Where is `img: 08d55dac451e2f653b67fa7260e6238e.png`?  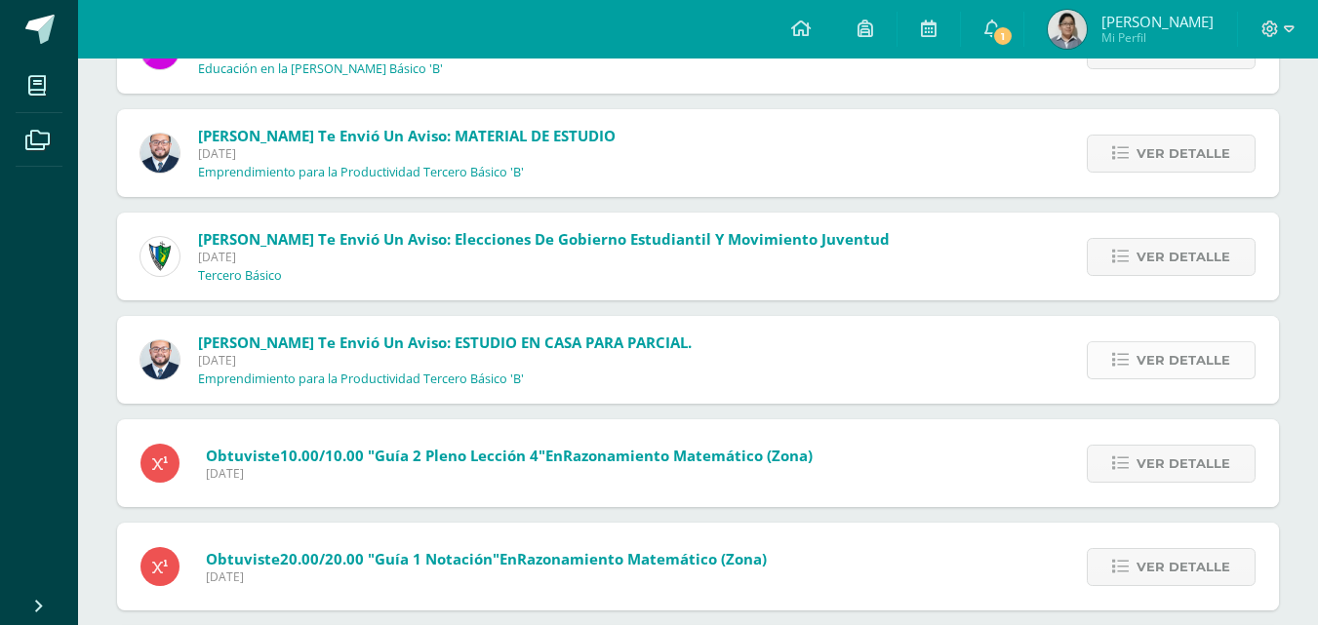 img: 08d55dac451e2f653b67fa7260e6238e.png is located at coordinates (1067, 29).